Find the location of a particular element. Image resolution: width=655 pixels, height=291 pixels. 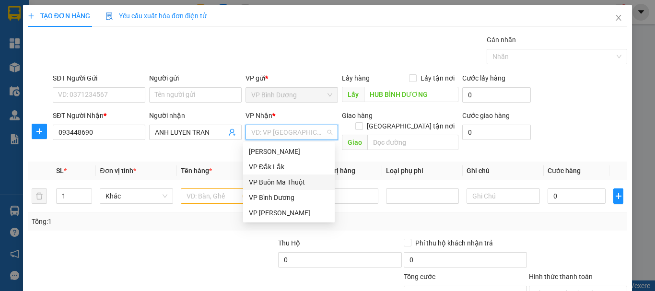

div: Tổng: 1 is located at coordinates (142, 222).